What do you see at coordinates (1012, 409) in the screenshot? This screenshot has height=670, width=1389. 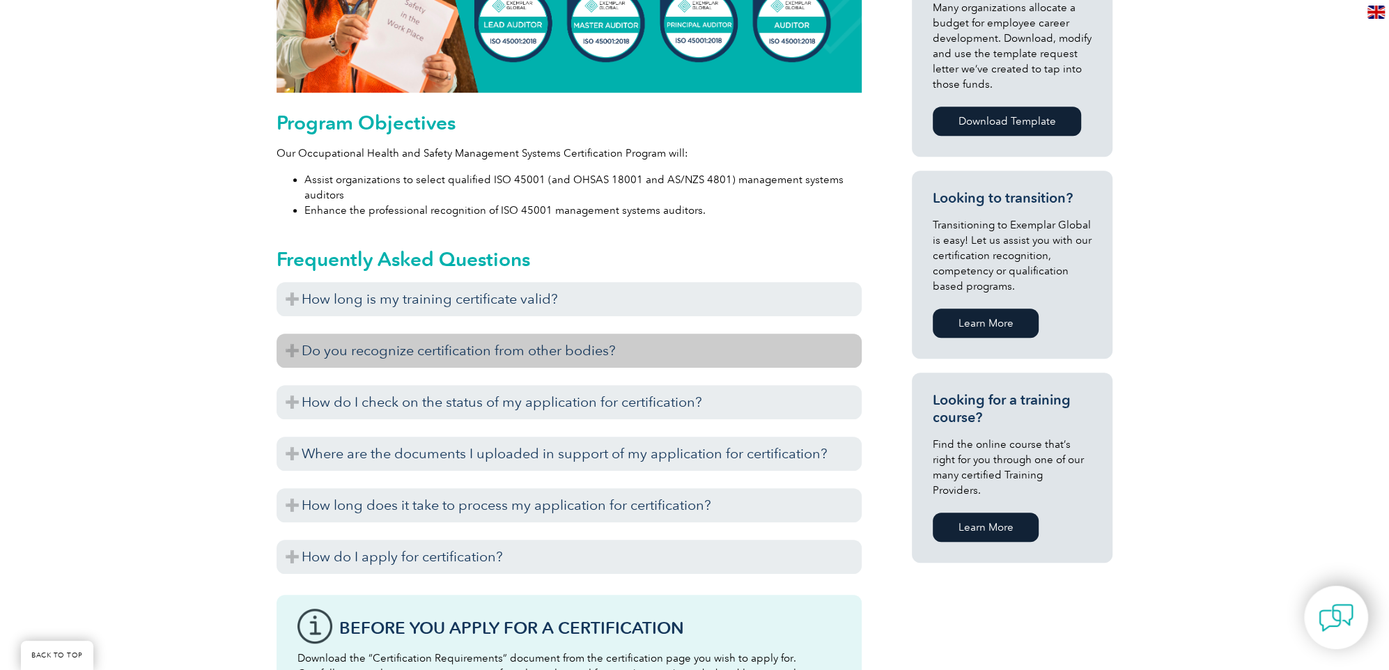 I see `h3: Looking for a training course?` at bounding box center [1012, 409].